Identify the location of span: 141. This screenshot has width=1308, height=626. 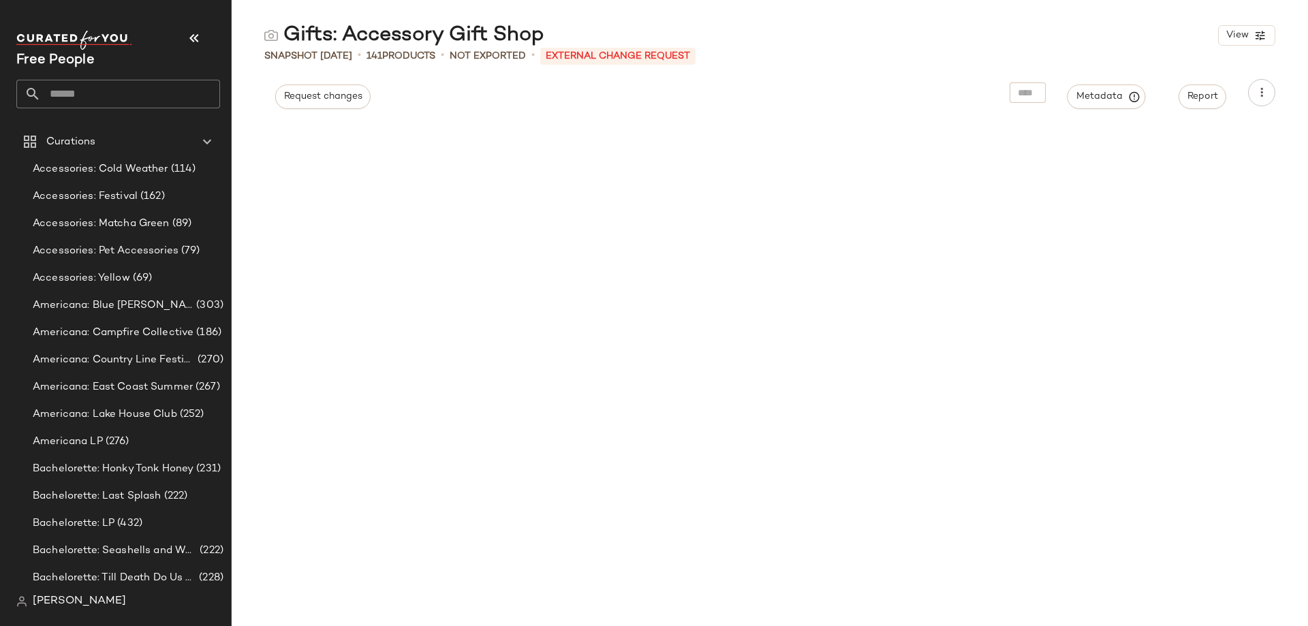
(374, 56).